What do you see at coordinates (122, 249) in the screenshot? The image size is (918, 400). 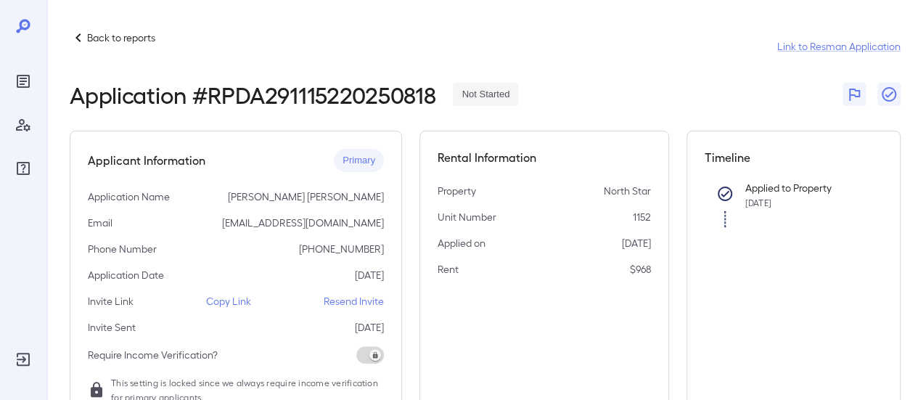 I see `p: Phone Number` at bounding box center [122, 249].